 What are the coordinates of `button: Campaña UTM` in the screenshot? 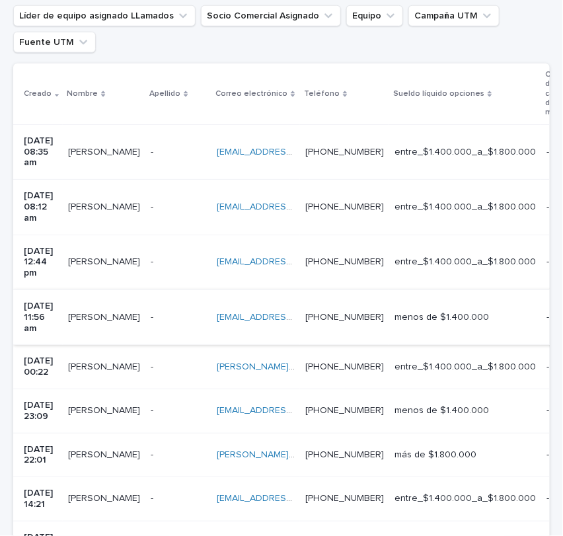 It's located at (454, 16).